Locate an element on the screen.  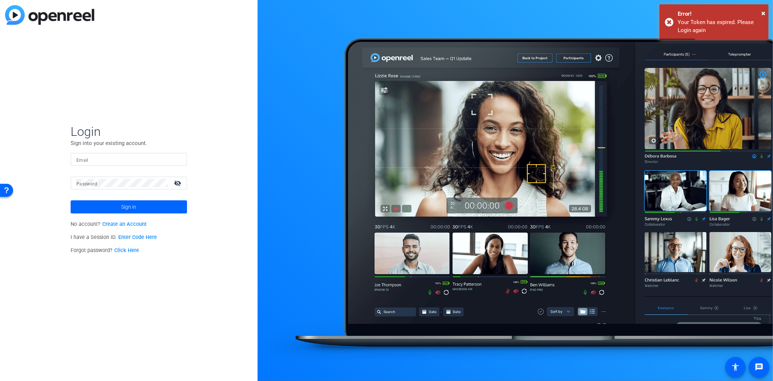
button: Close is located at coordinates (763, 13).